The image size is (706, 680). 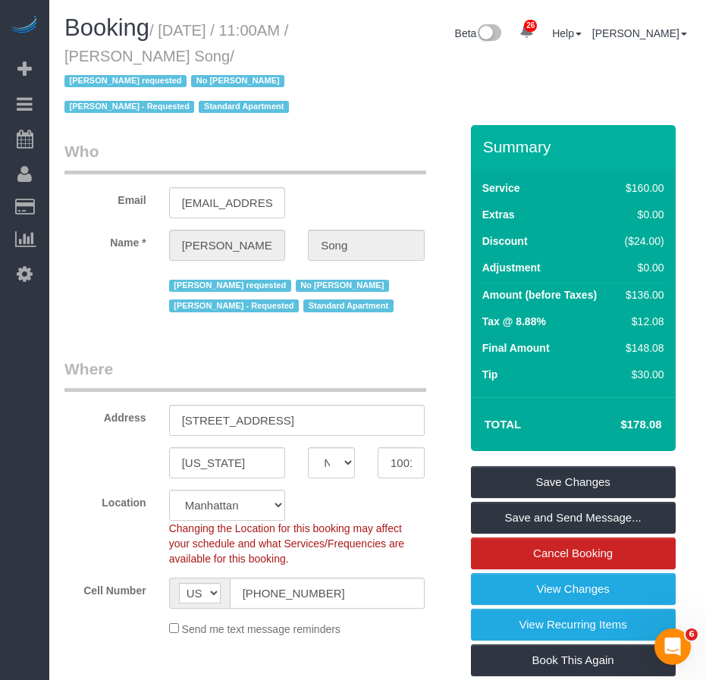 I want to click on span: 6, so click(x=691, y=635).